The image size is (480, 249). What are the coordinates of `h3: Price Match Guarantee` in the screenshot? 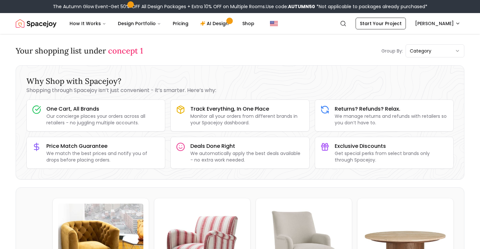 It's located at (103, 146).